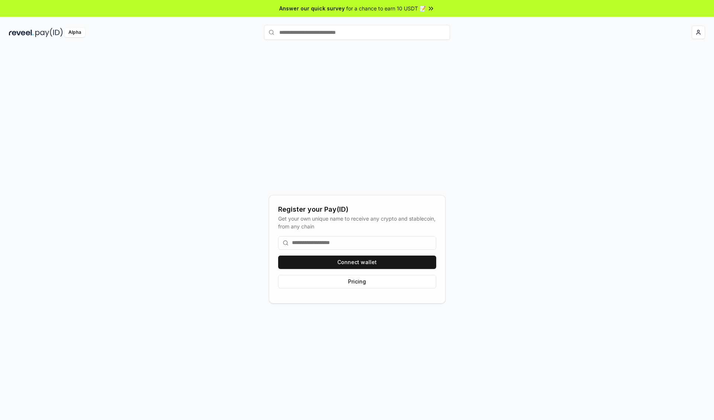 Image resolution: width=714 pixels, height=420 pixels. Describe the element at coordinates (75, 32) in the screenshot. I see `div: Alpha` at that location.